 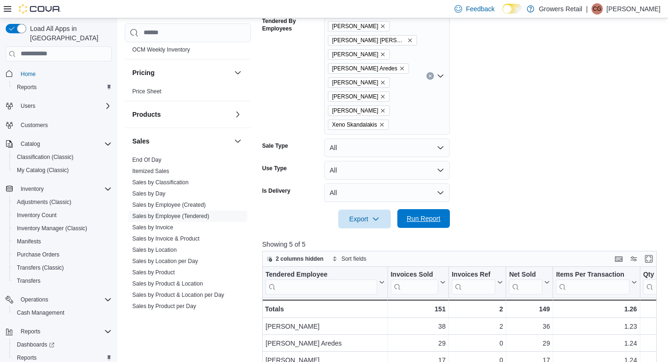 I want to click on div: Net Sold, so click(x=525, y=282).